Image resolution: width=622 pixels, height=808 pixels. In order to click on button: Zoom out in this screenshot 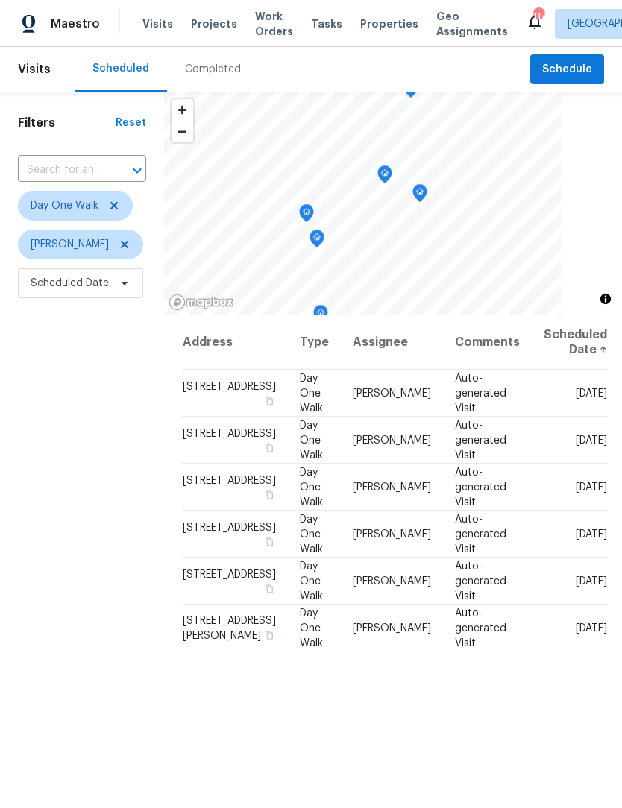, I will do `click(182, 131)`.